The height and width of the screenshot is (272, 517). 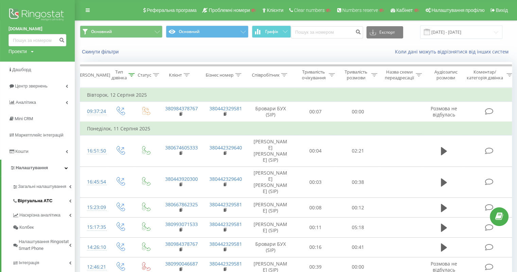 What do you see at coordinates (22, 151) in the screenshot?
I see `span: Кошти` at bounding box center [22, 151].